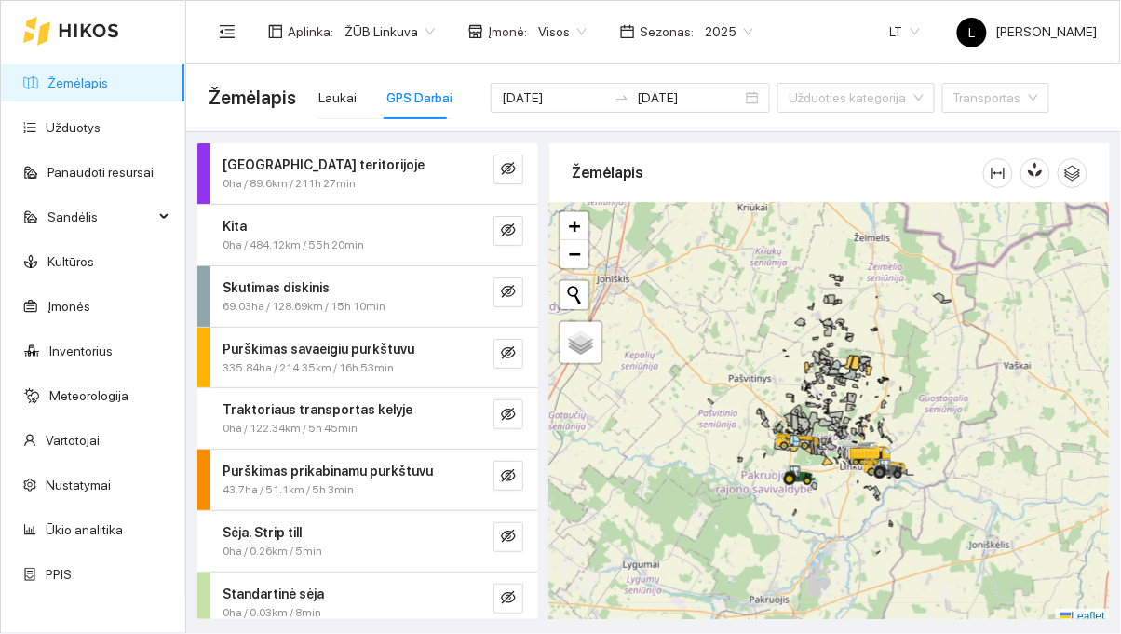 Image resolution: width=1121 pixels, height=634 pixels. Describe the element at coordinates (81, 351) in the screenshot. I see `a: Inventorius` at that location.